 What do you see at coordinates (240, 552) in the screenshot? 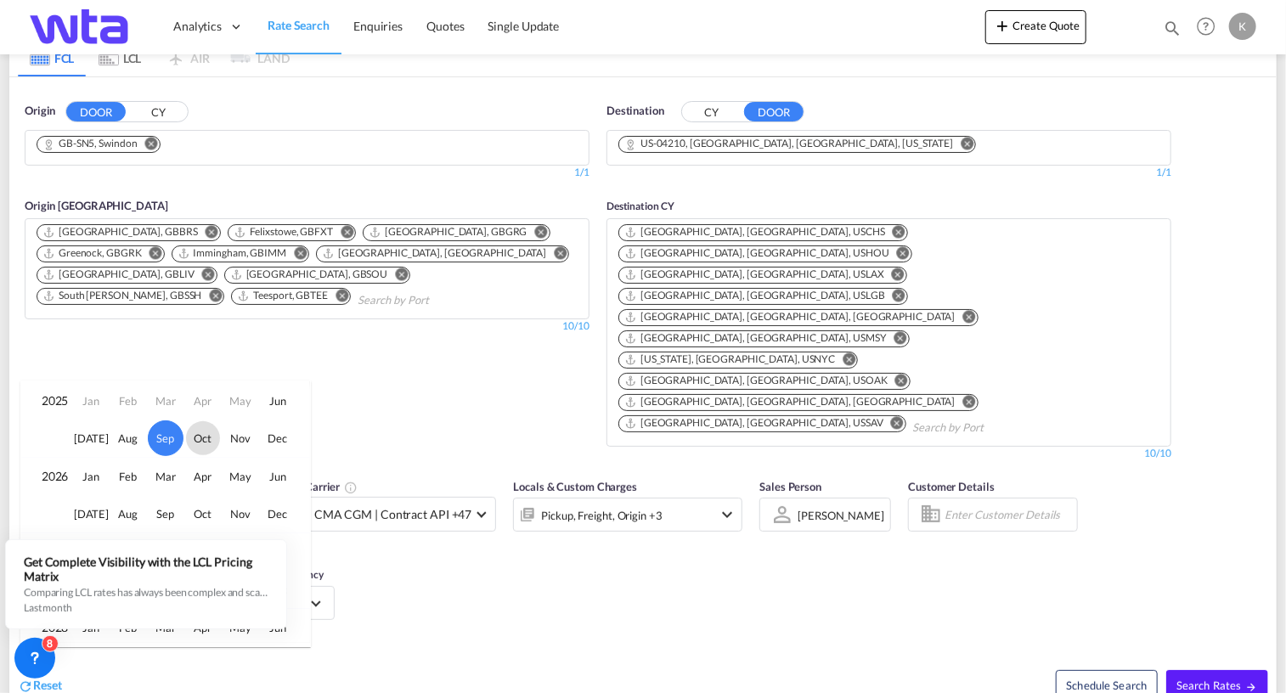
I see `td: May 2027` at bounding box center [240, 552].